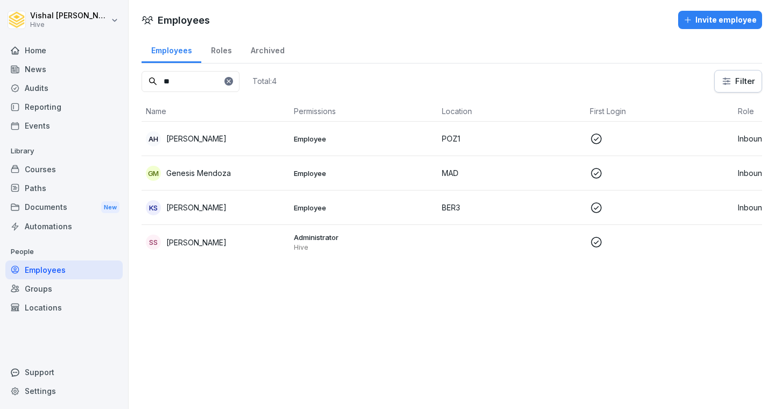 The width and height of the screenshot is (775, 409). What do you see at coordinates (64, 372) in the screenshot?
I see `div: Support` at bounding box center [64, 372].